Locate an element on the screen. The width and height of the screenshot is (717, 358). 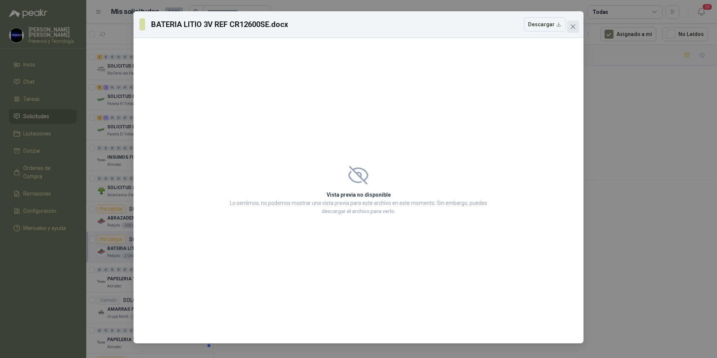
h3: BATERIA LITIO 3V REF CR12600SE.docx is located at coordinates (220, 24).